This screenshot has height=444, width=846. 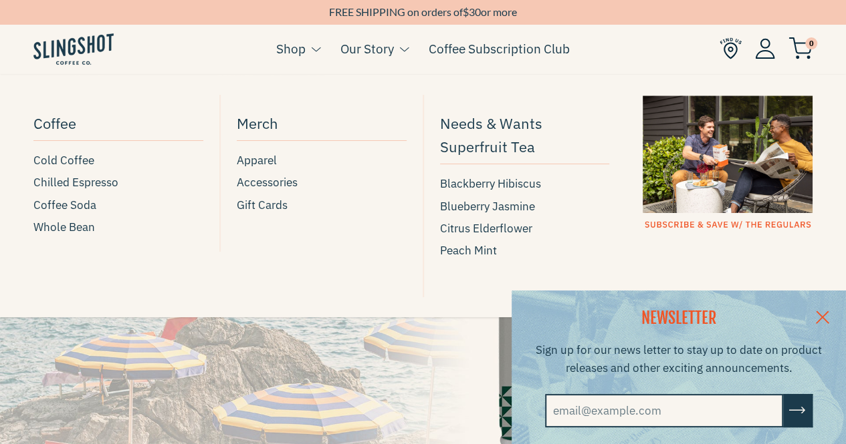 What do you see at coordinates (499, 49) in the screenshot?
I see `a: Coffee Subscription Club` at bounding box center [499, 49].